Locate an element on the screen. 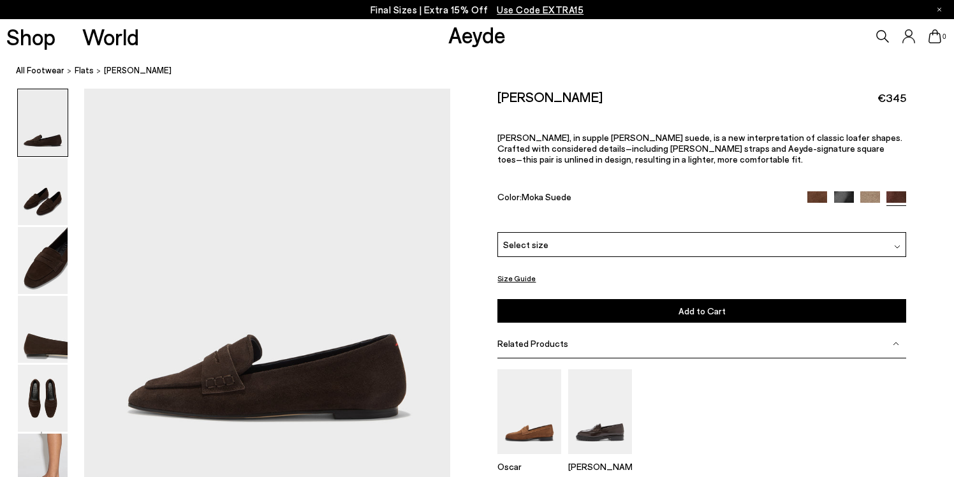 The width and height of the screenshot is (954, 477). span: Add to Cart is located at coordinates (702, 310).